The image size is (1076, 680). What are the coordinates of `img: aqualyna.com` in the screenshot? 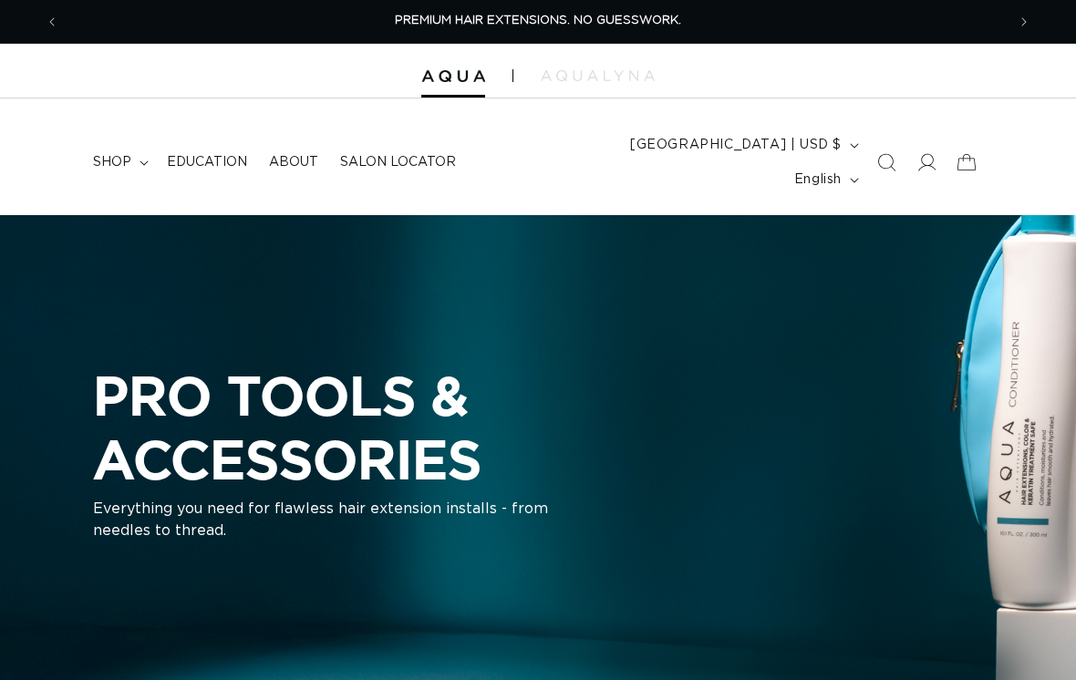 It's located at (597, 76).